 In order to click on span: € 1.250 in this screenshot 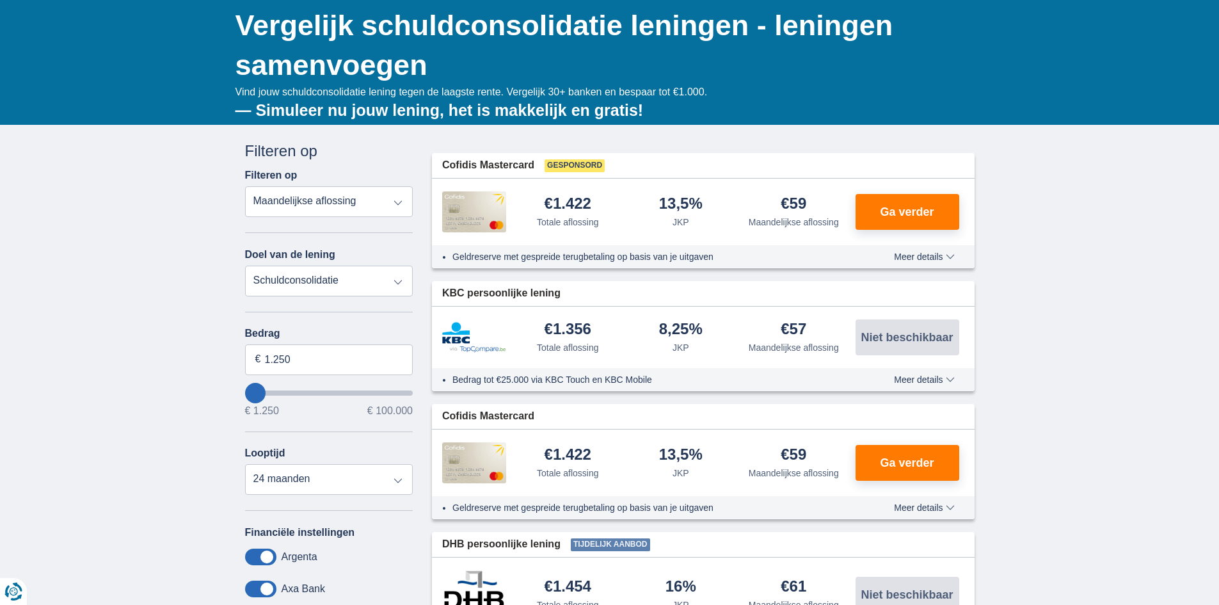, I will do `click(262, 411)`.